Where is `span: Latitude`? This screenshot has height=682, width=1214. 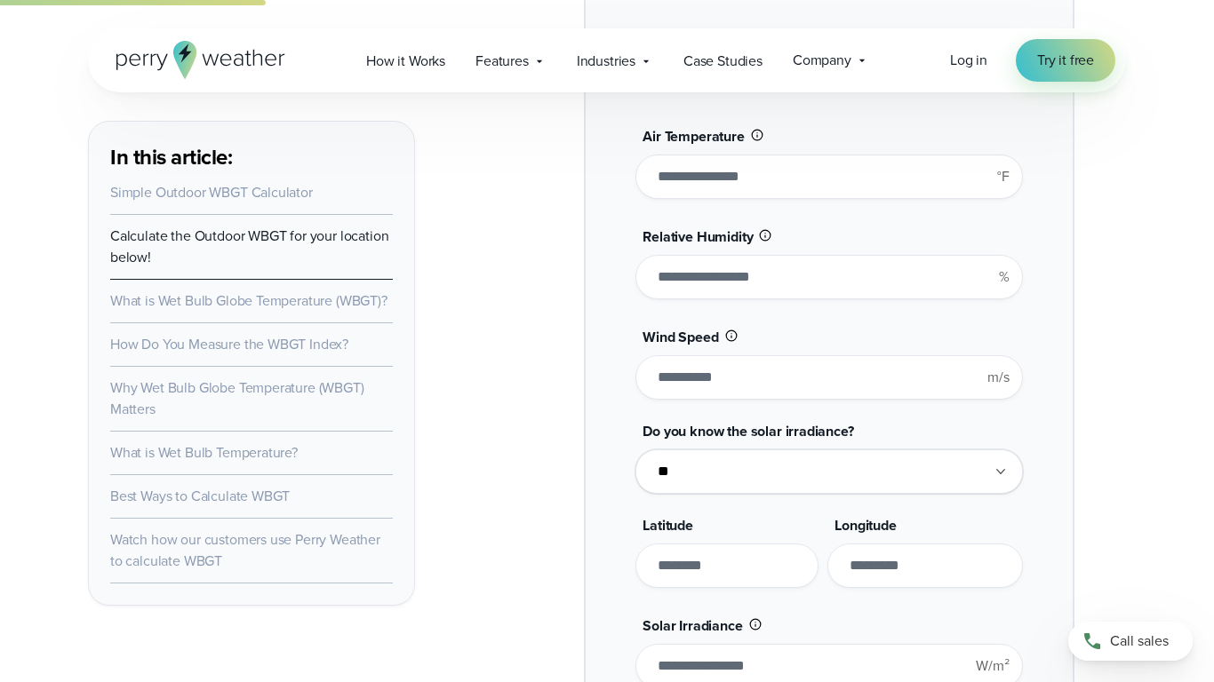 span: Latitude is located at coordinates (667, 525).